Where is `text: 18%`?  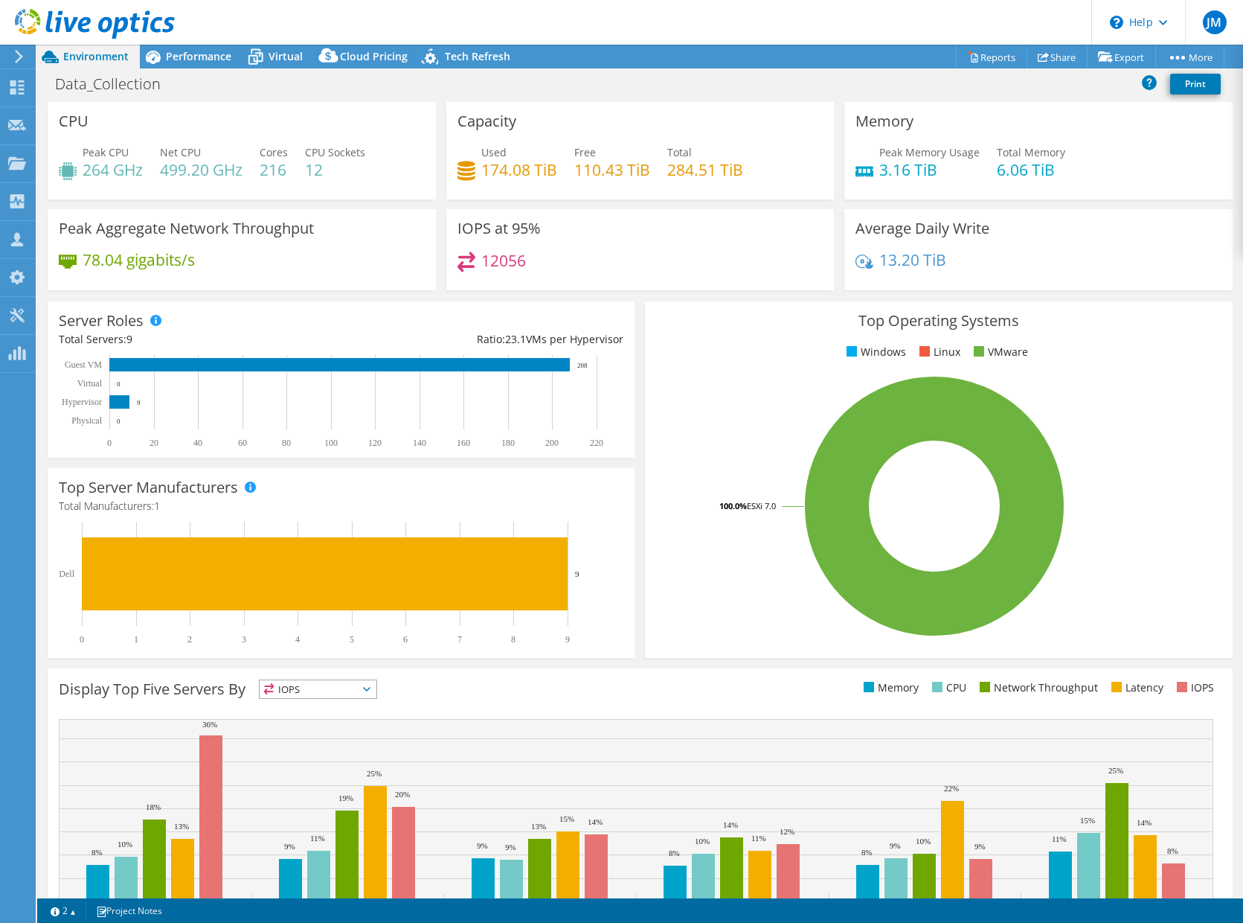 text: 18% is located at coordinates (153, 807).